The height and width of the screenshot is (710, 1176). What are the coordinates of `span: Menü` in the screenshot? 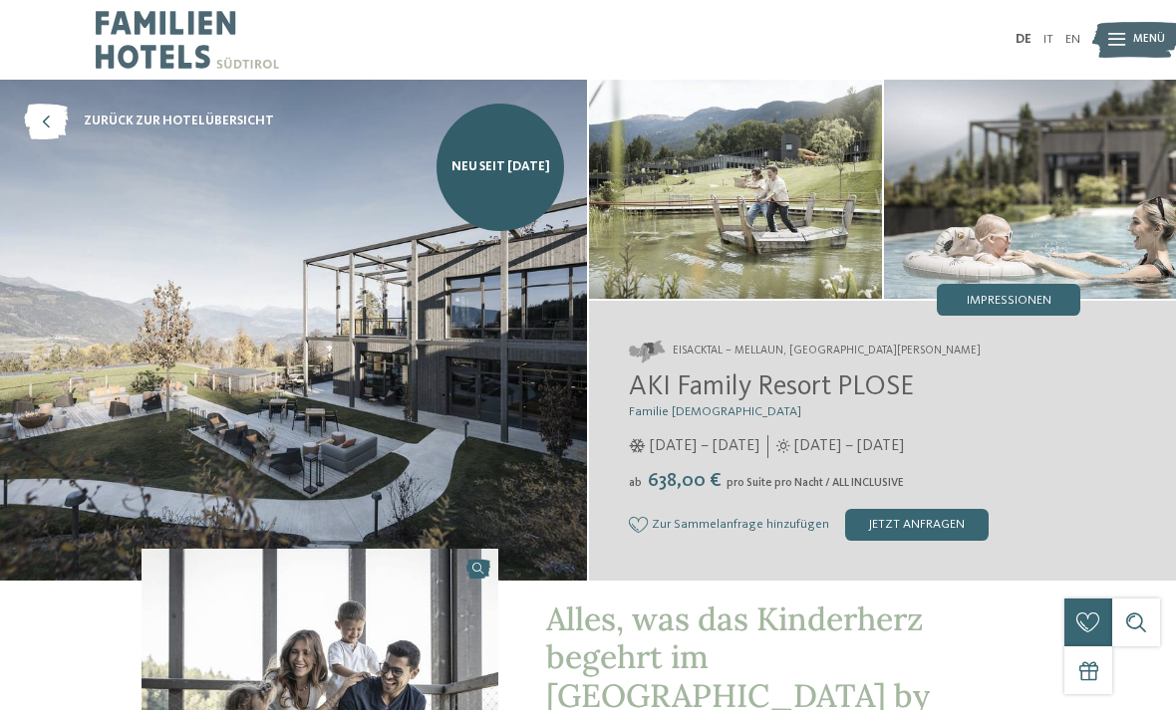 It's located at (1149, 40).